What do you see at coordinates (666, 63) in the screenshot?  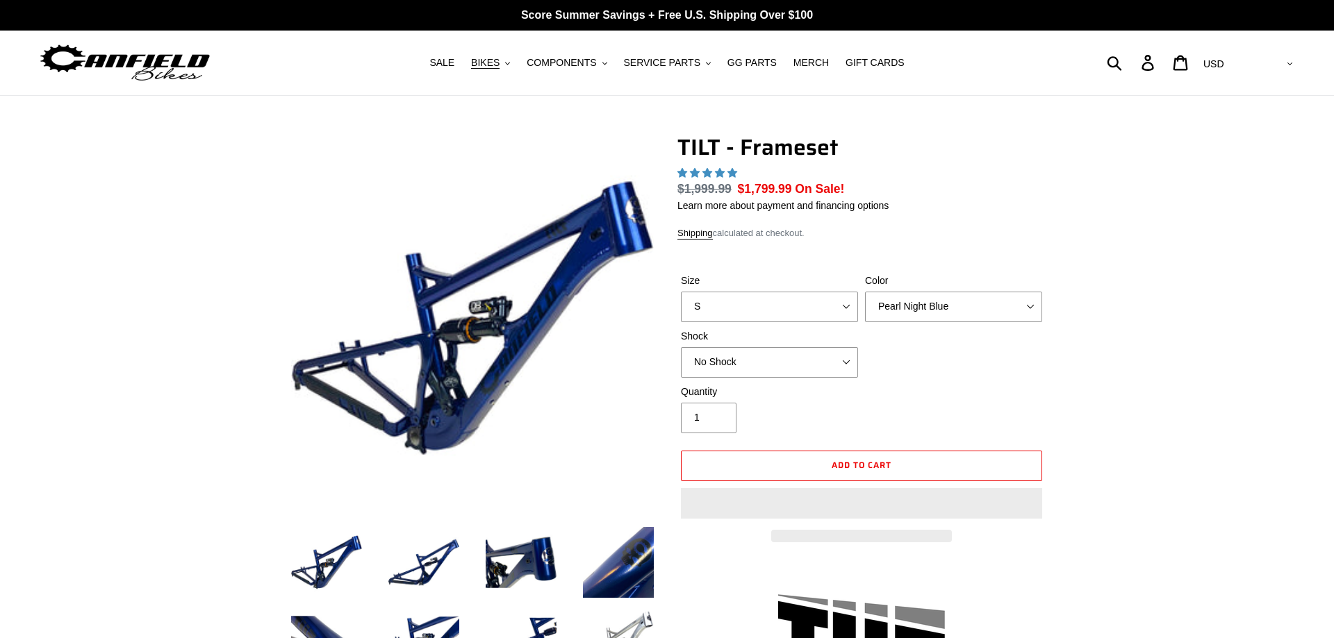 I see `button: SERVICE PARTS` at bounding box center [666, 63].